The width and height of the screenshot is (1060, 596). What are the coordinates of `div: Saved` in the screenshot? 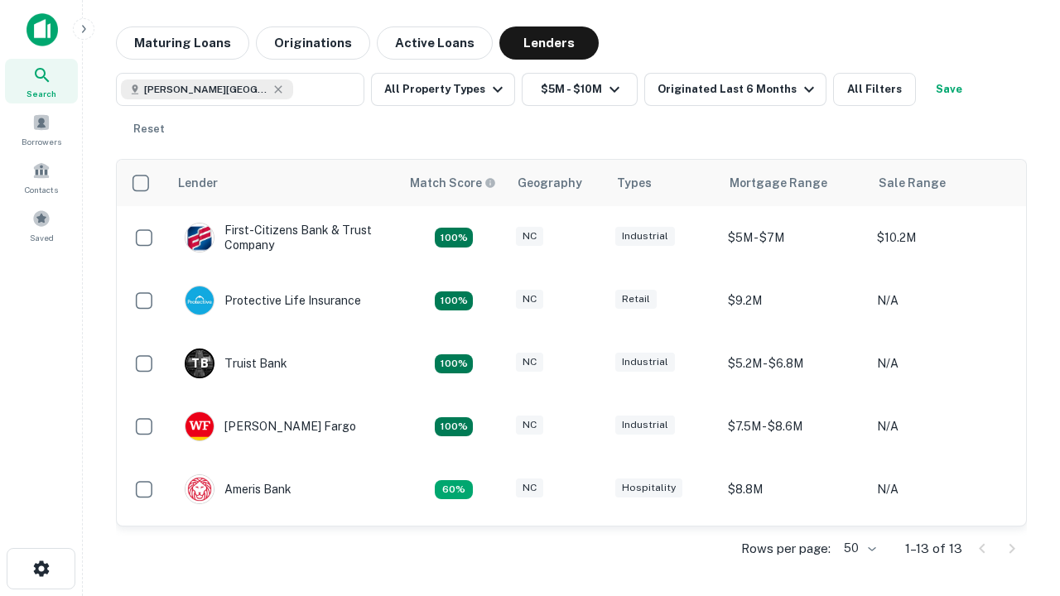 It's located at (41, 225).